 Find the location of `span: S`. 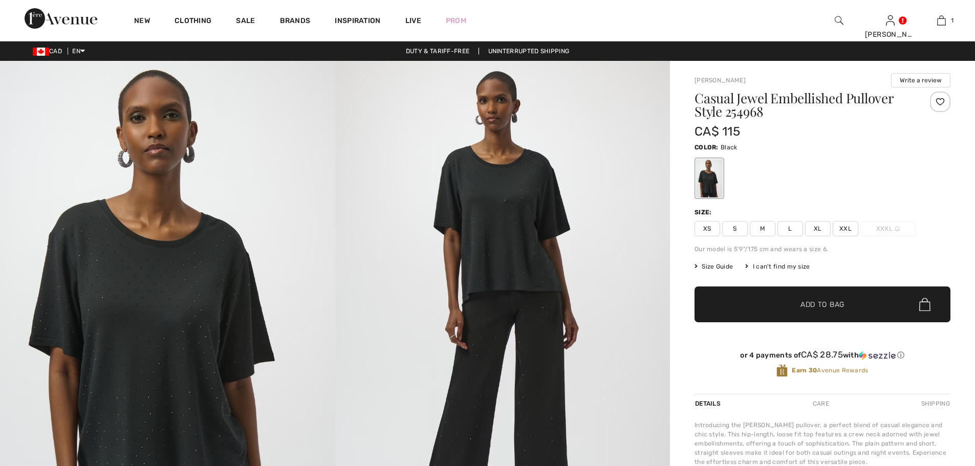

span: S is located at coordinates (735, 229).